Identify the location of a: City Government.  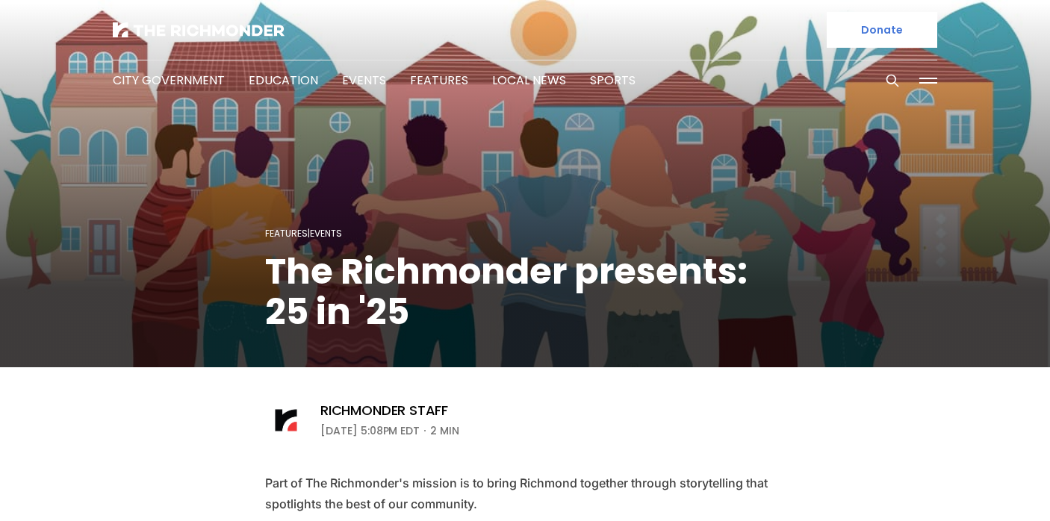
(169, 80).